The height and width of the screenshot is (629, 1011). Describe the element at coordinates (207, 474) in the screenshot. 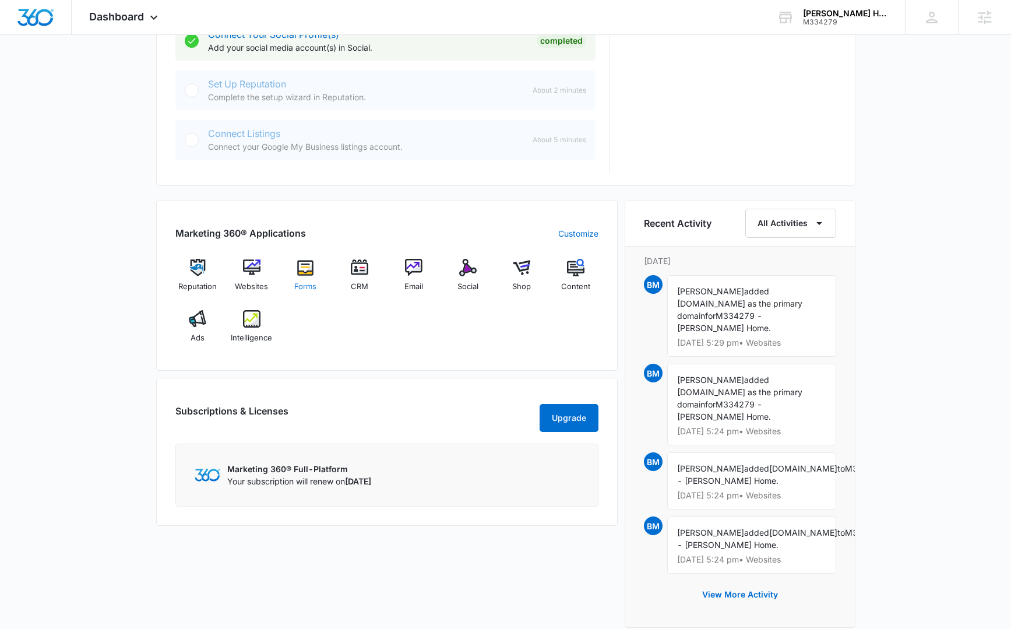

I see `img: Marketing 360 Logo` at that location.